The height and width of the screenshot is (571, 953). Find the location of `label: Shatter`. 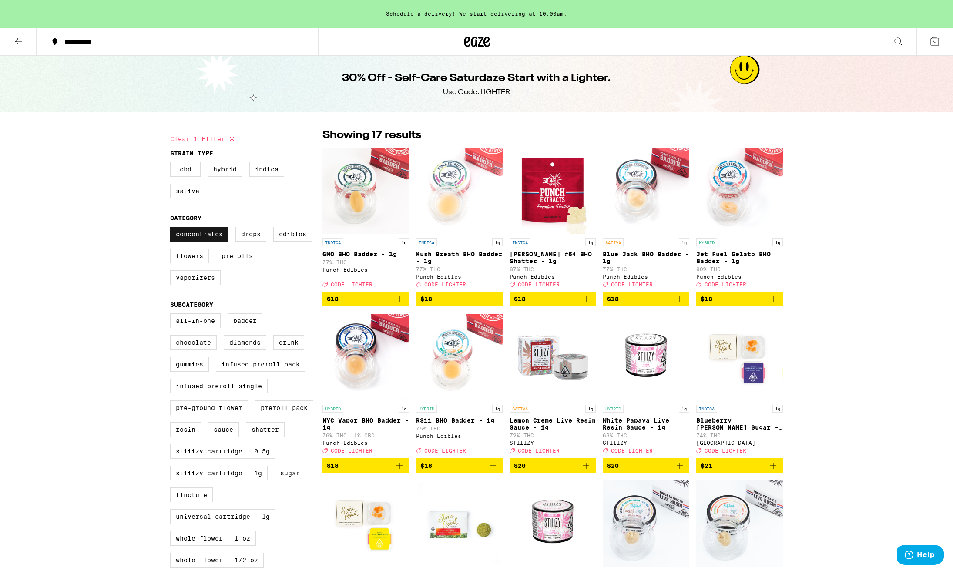

label: Shatter is located at coordinates (265, 430).